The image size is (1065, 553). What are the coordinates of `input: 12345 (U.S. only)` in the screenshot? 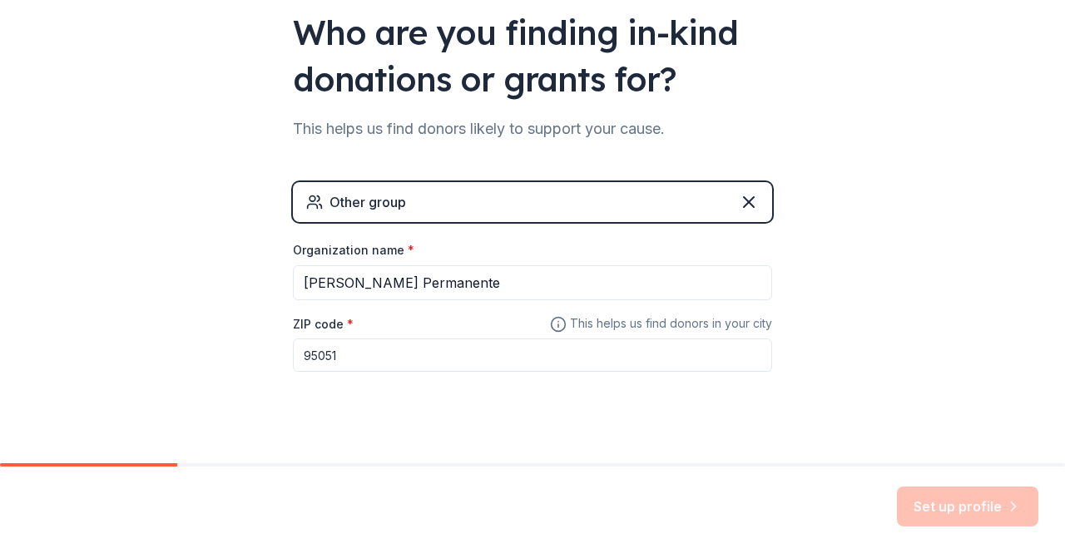 It's located at (532, 355).